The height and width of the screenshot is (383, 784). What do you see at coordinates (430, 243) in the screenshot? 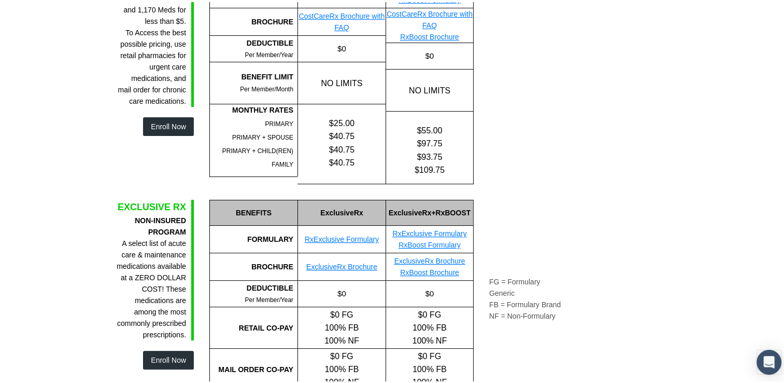
I see `a: RxBoost Formulary` at bounding box center [430, 243].